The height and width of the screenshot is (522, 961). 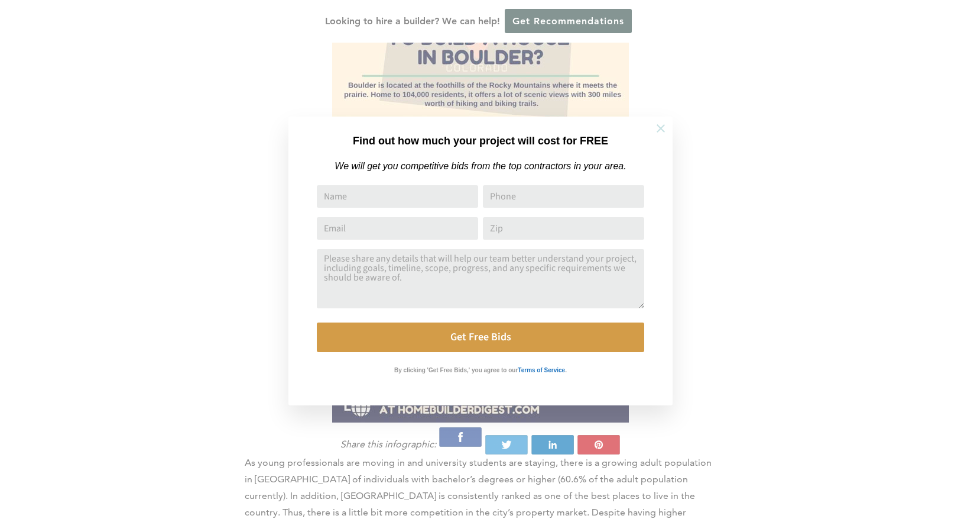 I want to click on button: Get Free Bids, so click(x=481, y=337).